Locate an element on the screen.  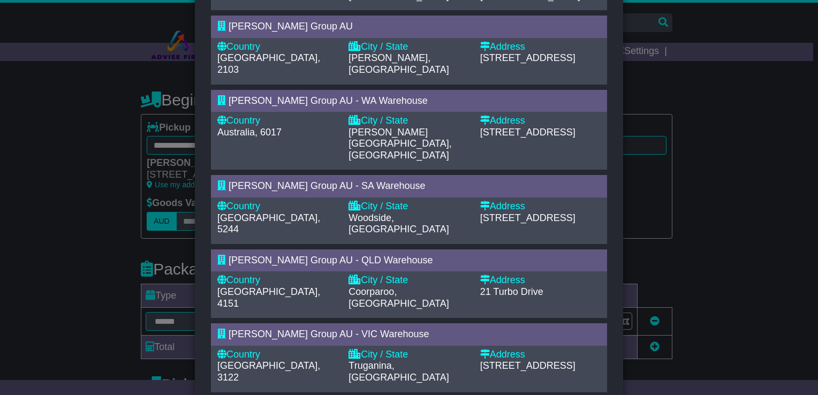
span: 21 Turbo Drive is located at coordinates (512, 292).